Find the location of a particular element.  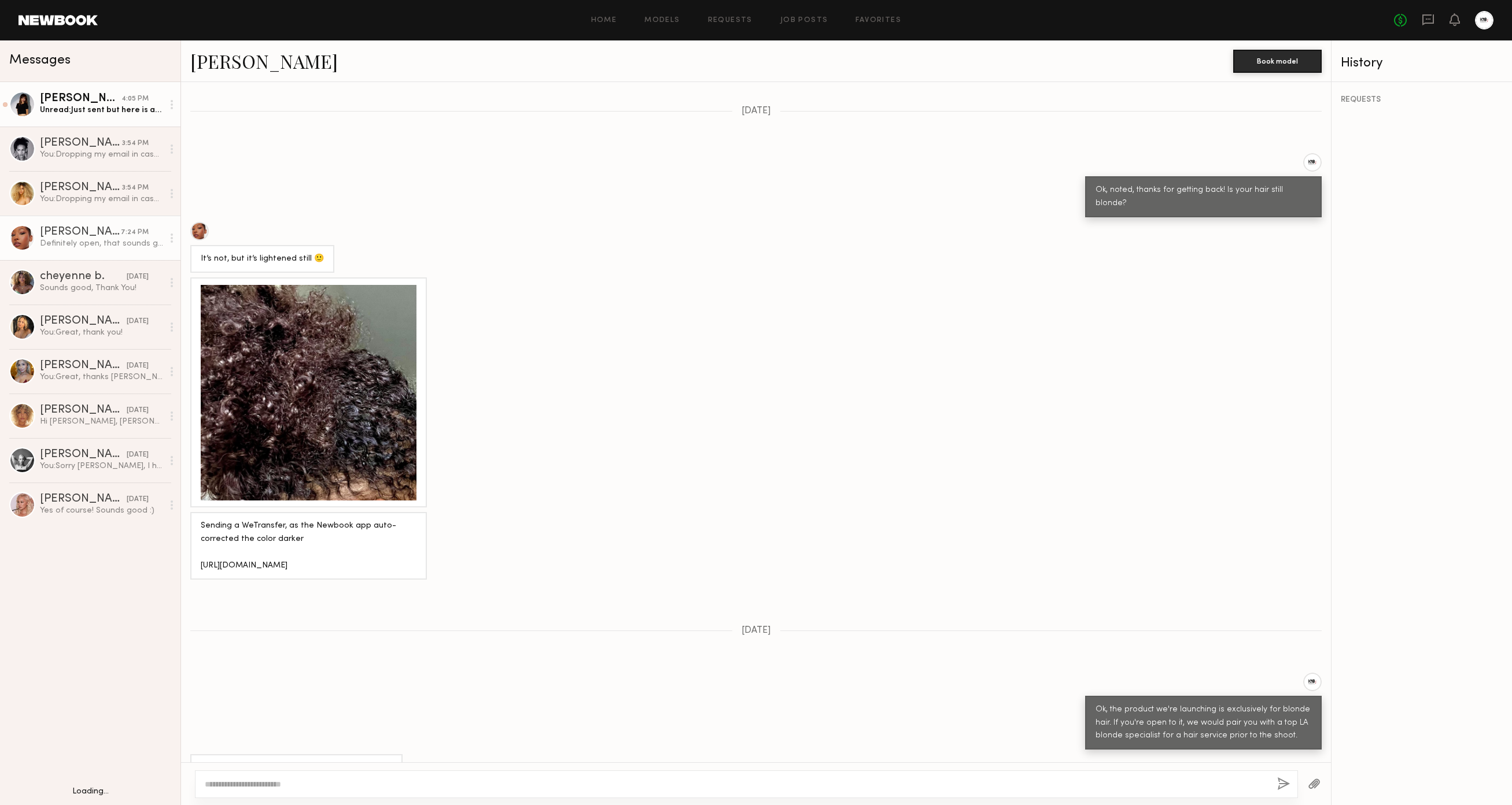

a: Home is located at coordinates (604, 20).